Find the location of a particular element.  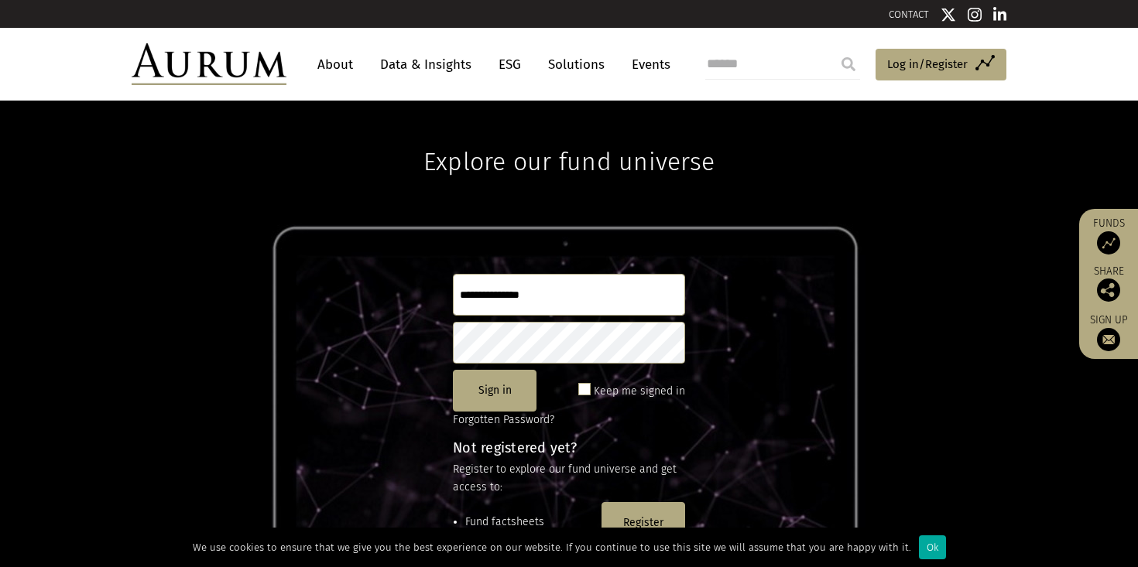

p: Register to explore our fund universe and get access to: is located at coordinates (569, 478).